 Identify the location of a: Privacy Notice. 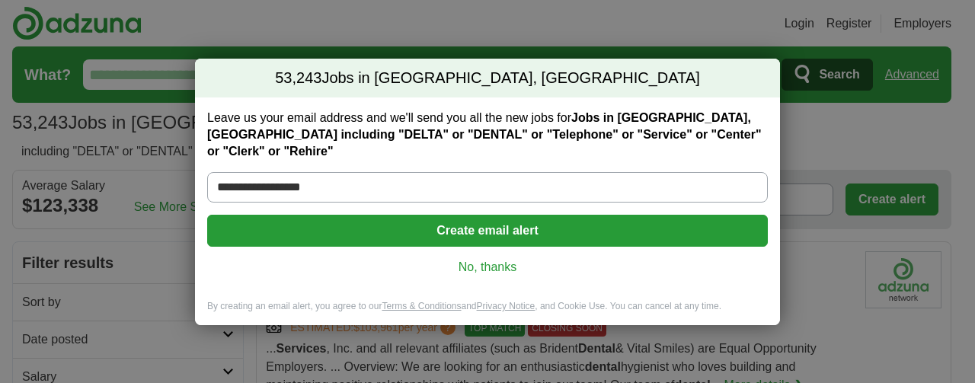
(506, 306).